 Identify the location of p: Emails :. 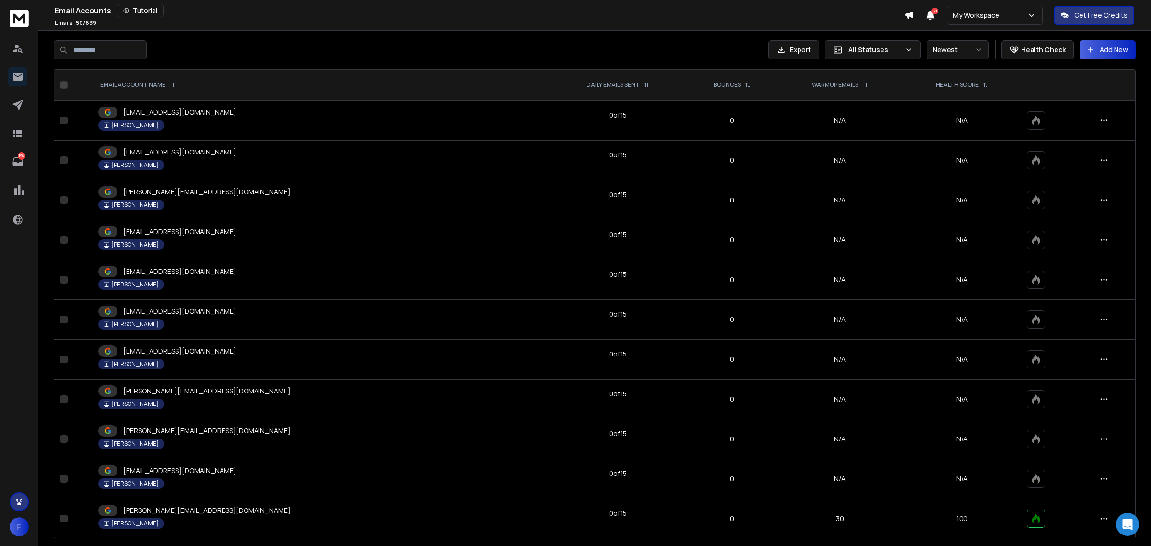
(75, 23).